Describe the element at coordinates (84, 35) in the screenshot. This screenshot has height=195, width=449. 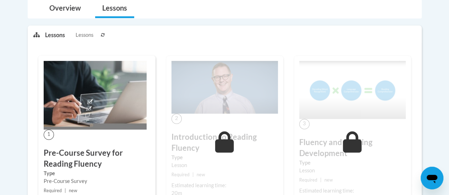
I see `span: Lessons` at that location.